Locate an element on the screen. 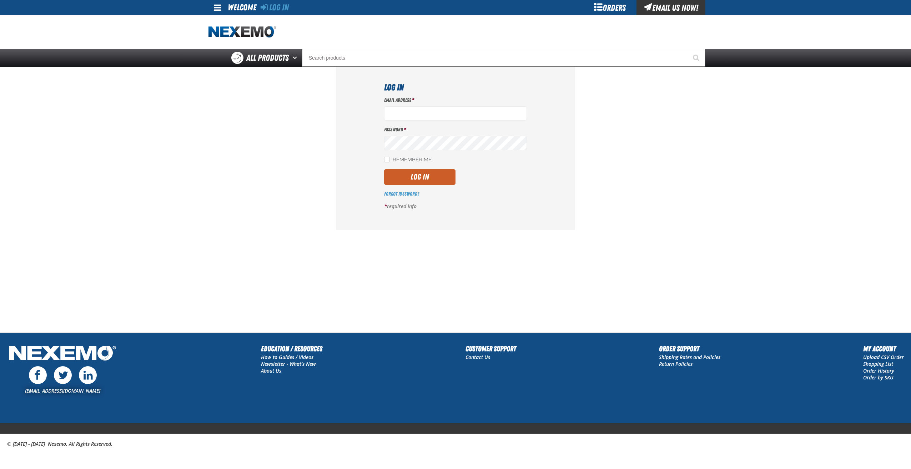 This screenshot has height=469, width=911. a: Forgot Password? is located at coordinates (402, 194).